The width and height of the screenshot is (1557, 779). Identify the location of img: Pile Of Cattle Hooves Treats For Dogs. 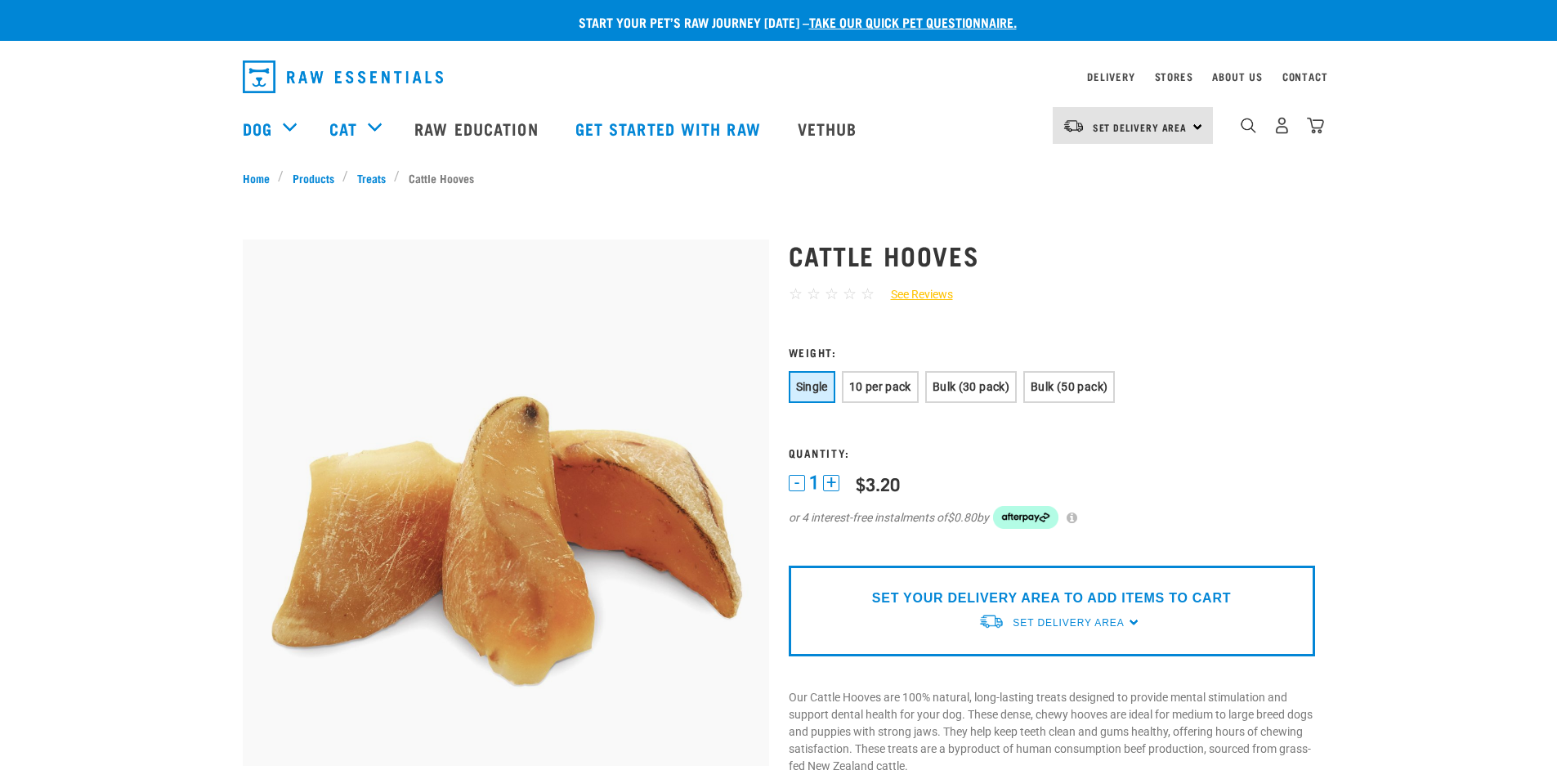
(506, 503).